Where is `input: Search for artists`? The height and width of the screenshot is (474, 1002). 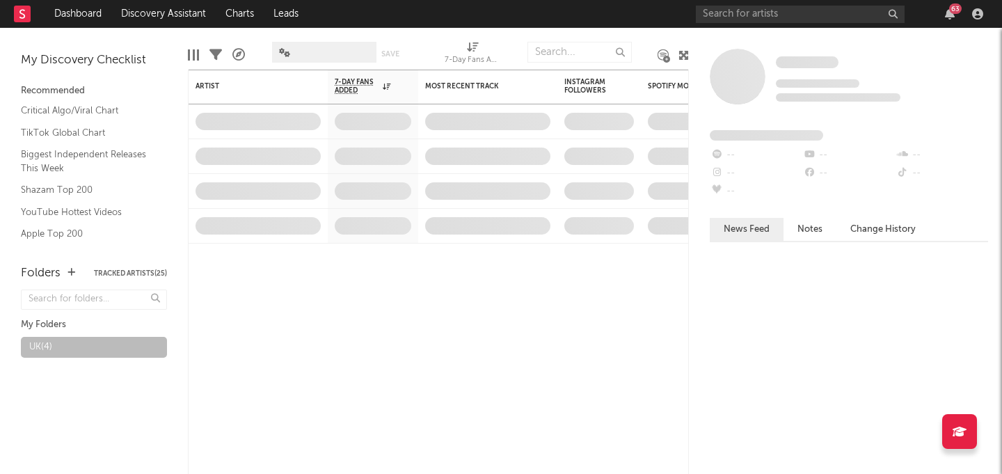 input: Search for artists is located at coordinates (800, 14).